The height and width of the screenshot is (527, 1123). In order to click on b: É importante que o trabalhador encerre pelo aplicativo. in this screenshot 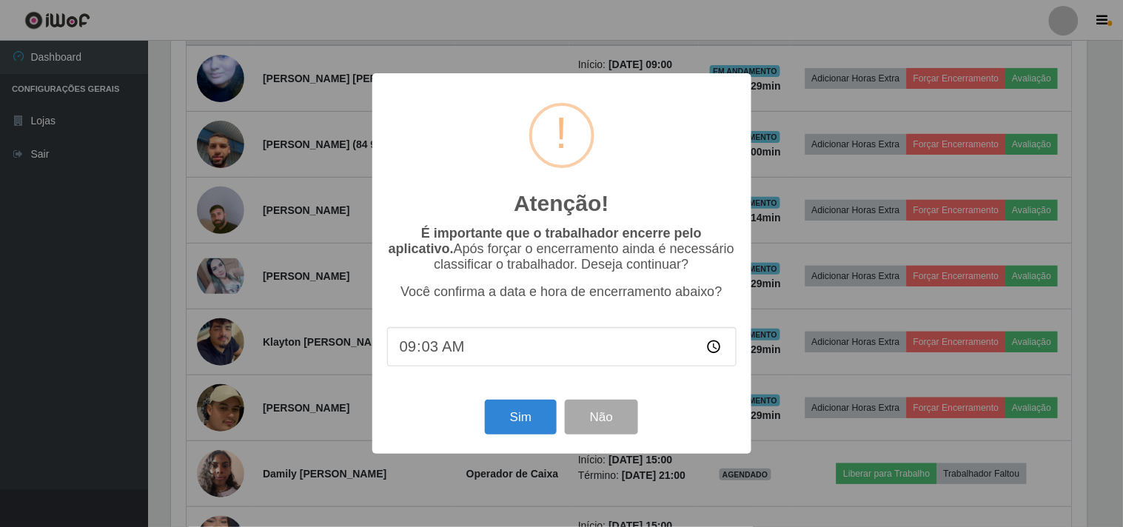, I will do `click(545, 241)`.